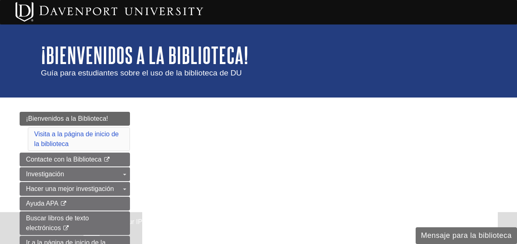 This screenshot has width=517, height=244. What do you see at coordinates (67, 119) in the screenshot?
I see `span: ¡Bienvenidos a la Biblioteca!` at bounding box center [67, 119].